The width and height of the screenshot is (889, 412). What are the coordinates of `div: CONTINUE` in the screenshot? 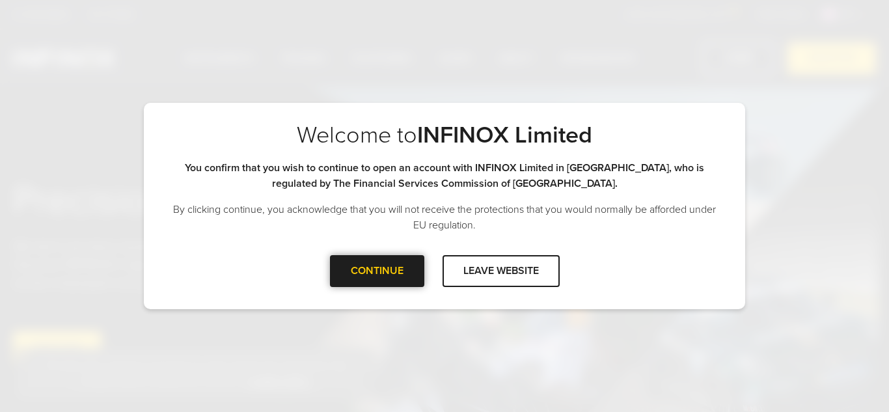 It's located at (377, 271).